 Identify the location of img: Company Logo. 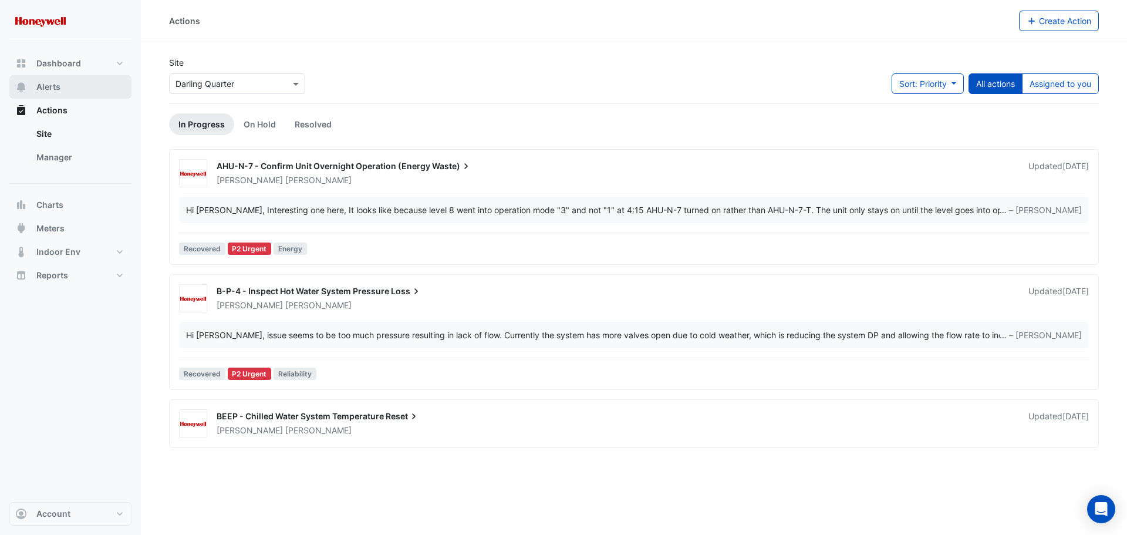
(41, 21).